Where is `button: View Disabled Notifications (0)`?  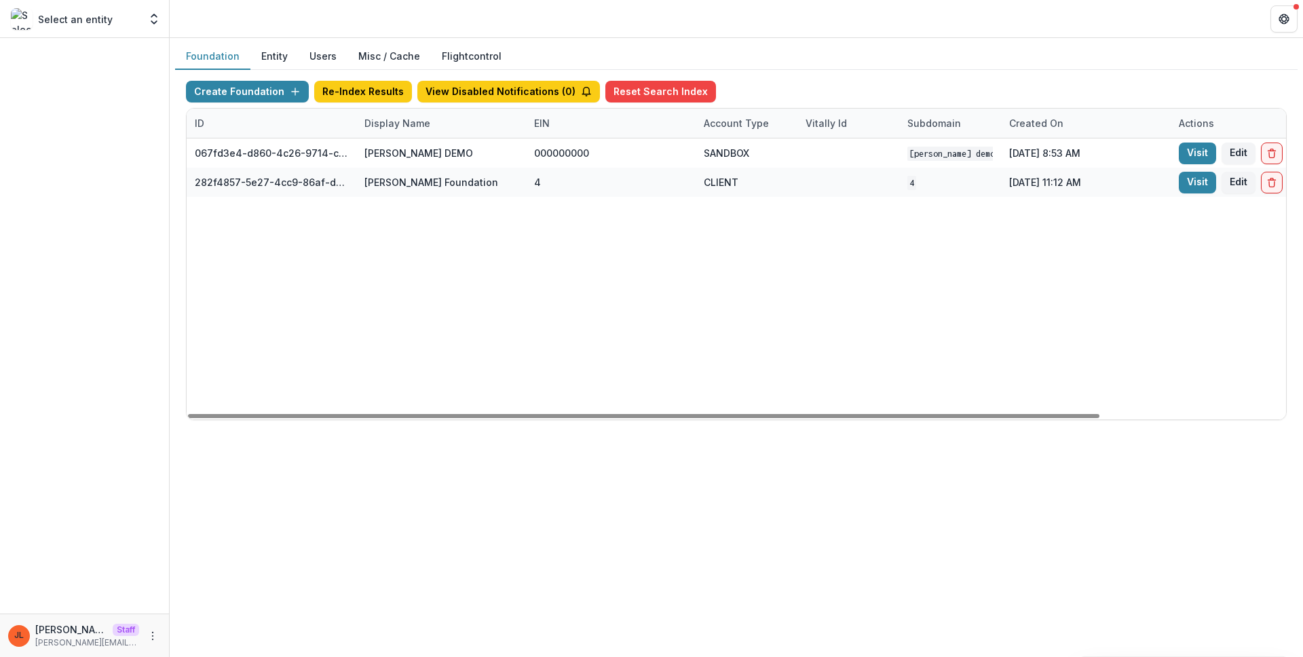 button: View Disabled Notifications (0) is located at coordinates (508, 92).